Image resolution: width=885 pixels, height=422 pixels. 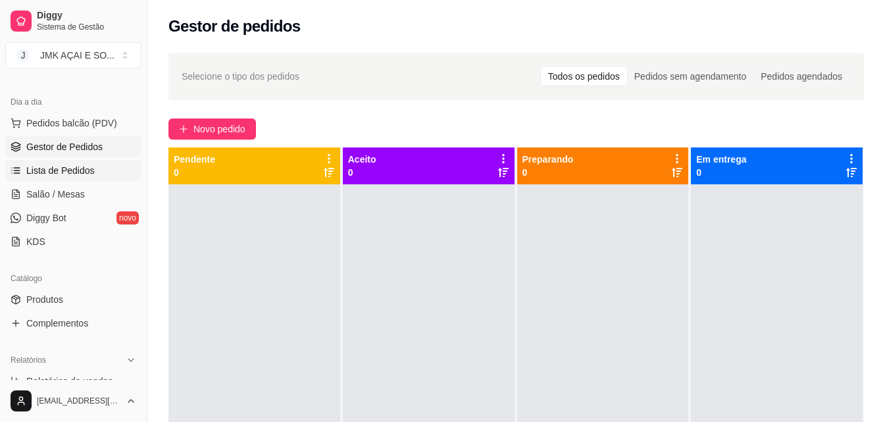 What do you see at coordinates (57, 323) in the screenshot?
I see `span: Complementos` at bounding box center [57, 323].